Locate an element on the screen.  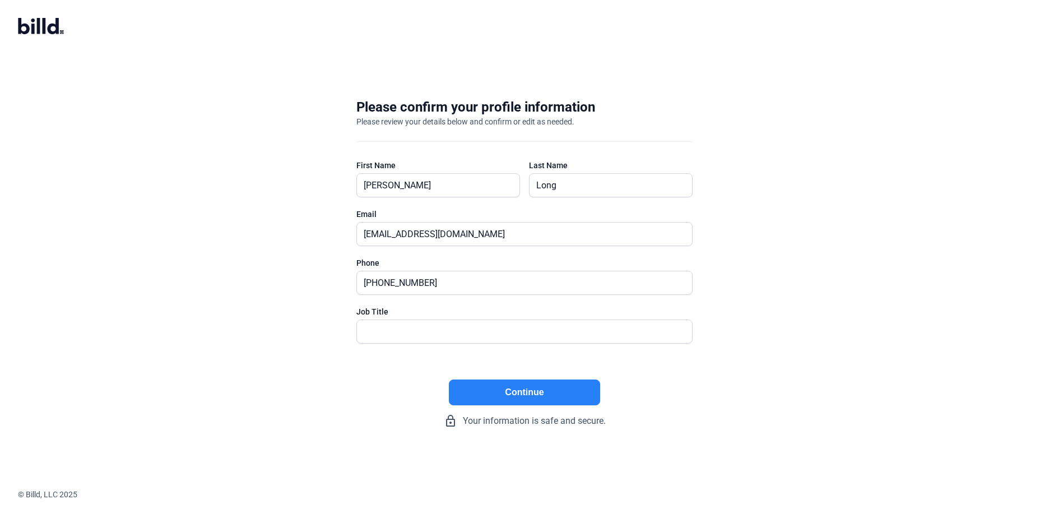
div: Job Title is located at coordinates (525, 312).